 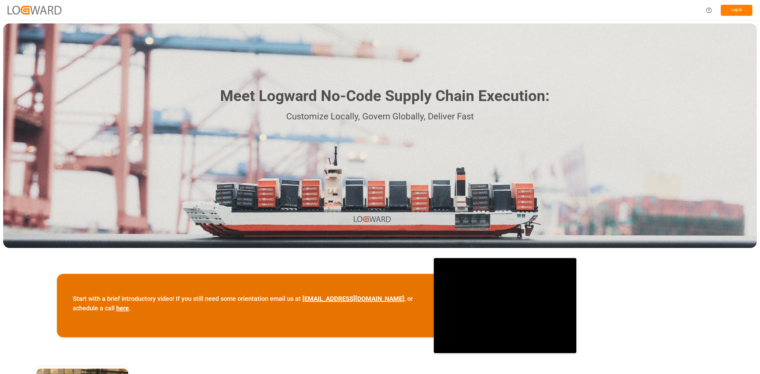 What do you see at coordinates (737, 10) in the screenshot?
I see `button: Log In` at bounding box center [737, 10].